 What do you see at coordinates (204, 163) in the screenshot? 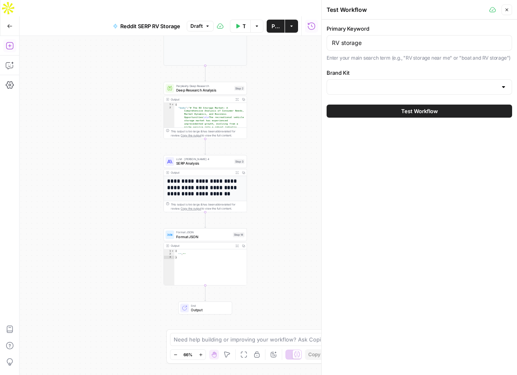
I see `span: SERP Analysis` at bounding box center [204, 163].